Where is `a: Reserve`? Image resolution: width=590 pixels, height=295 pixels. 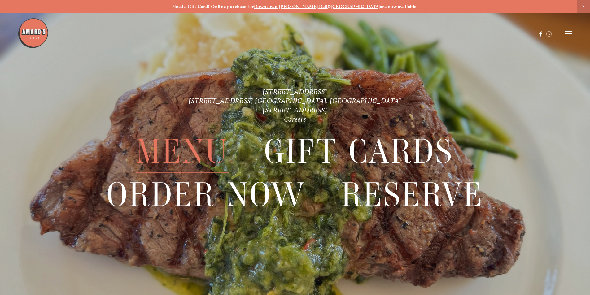
a: Reserve is located at coordinates (412, 195).